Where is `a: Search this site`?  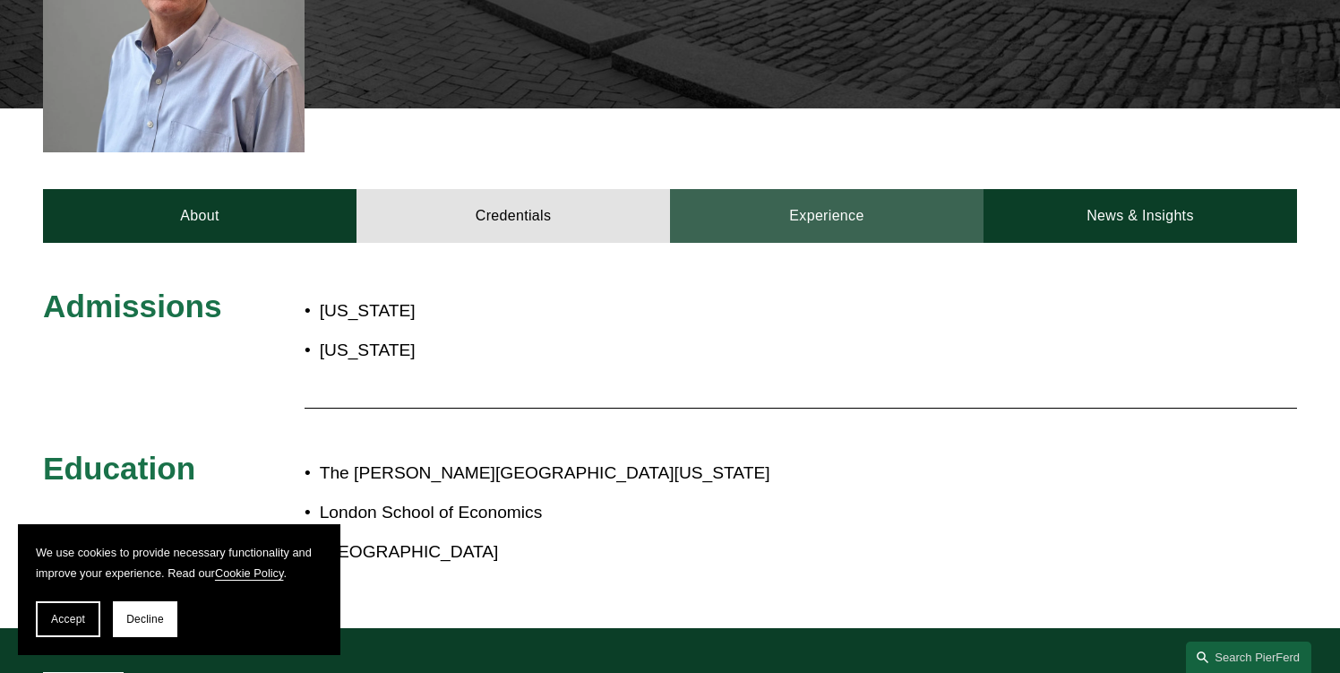 a: Search this site is located at coordinates (1249, 657).